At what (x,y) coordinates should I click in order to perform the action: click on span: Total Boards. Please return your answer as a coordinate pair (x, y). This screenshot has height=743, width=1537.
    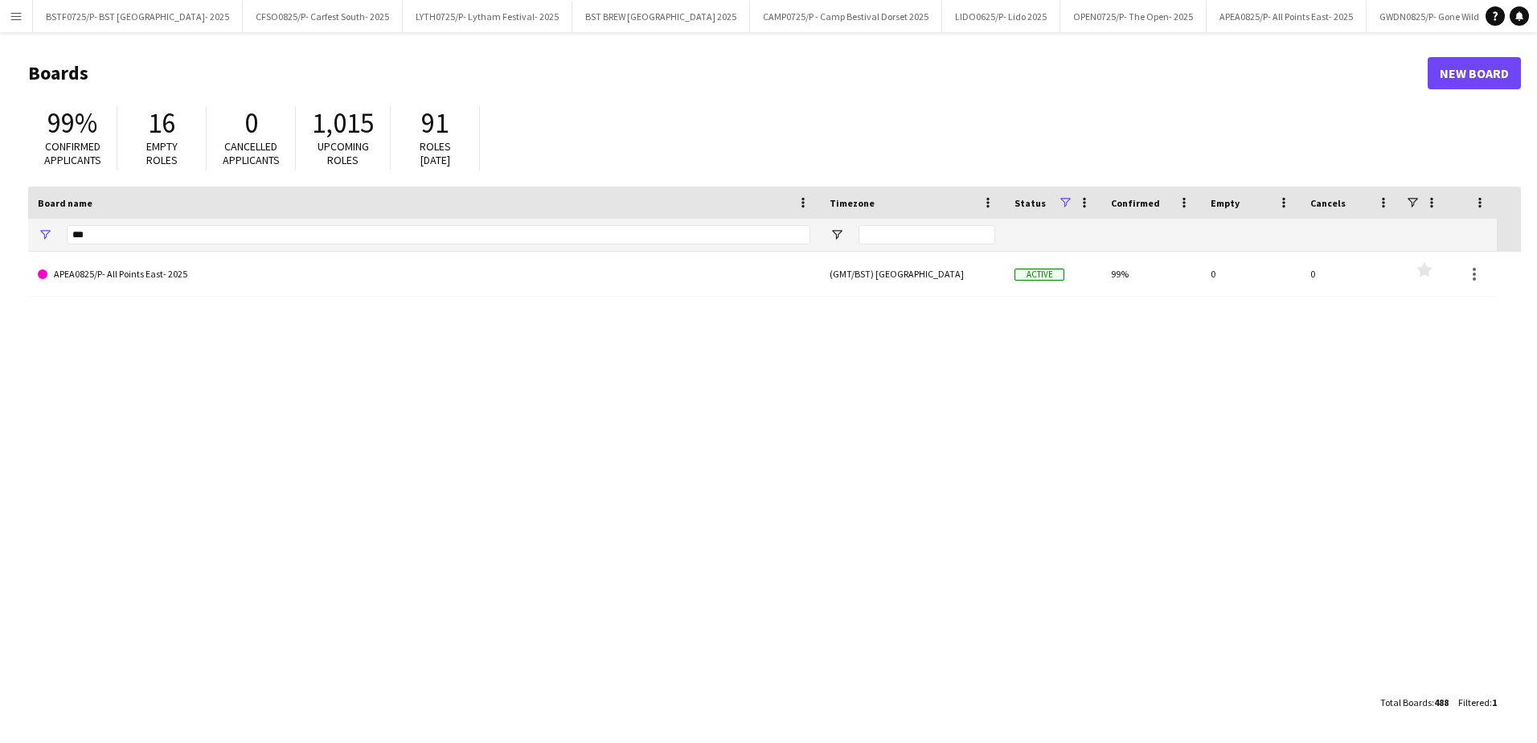
    Looking at the image, I should click on (1406, 702).